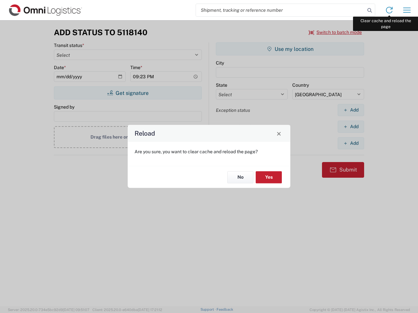  What do you see at coordinates (209, 152) in the screenshot?
I see `p: Are you sure, you want to clear cache and reload the page?` at bounding box center [209, 152].